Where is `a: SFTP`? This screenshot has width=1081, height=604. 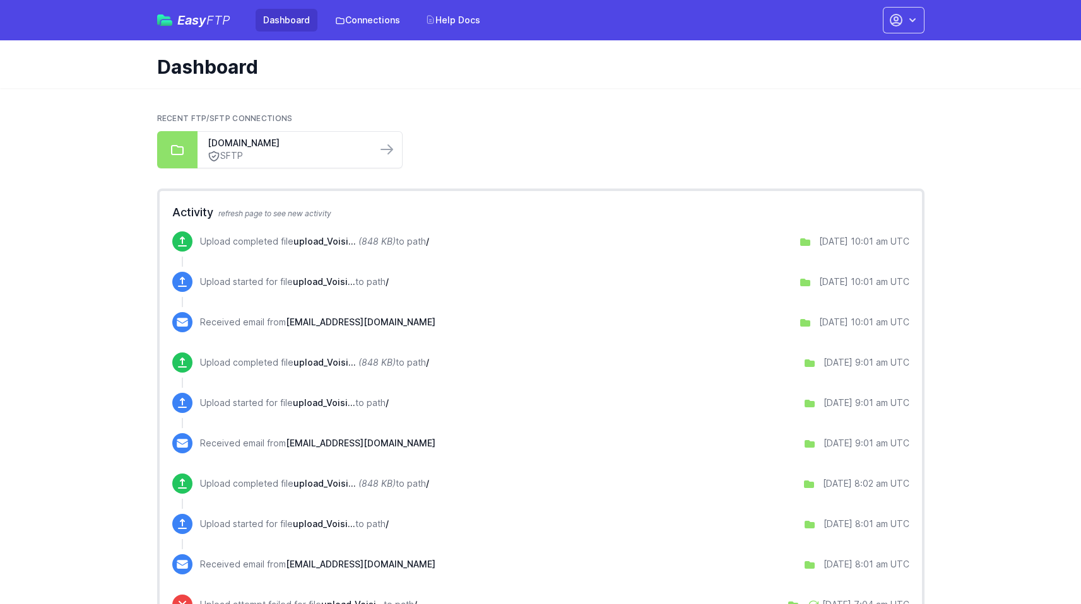 a: SFTP is located at coordinates (287, 156).